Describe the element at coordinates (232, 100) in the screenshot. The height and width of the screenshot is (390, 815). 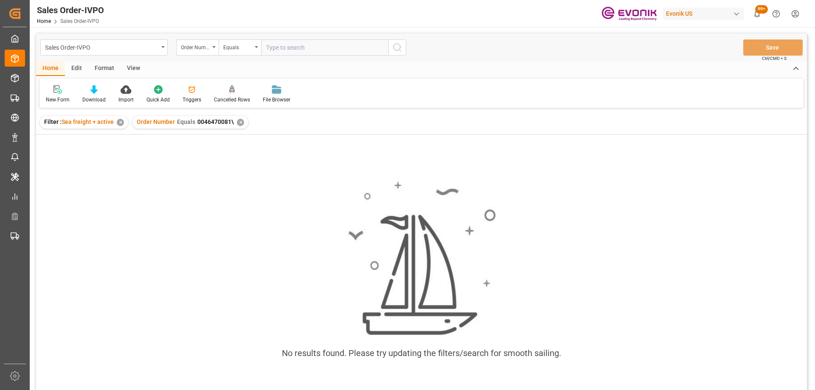
I see `div: Cancelled Rows` at that location.